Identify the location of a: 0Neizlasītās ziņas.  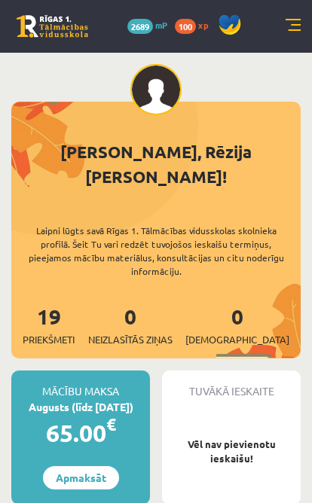
(130, 324).